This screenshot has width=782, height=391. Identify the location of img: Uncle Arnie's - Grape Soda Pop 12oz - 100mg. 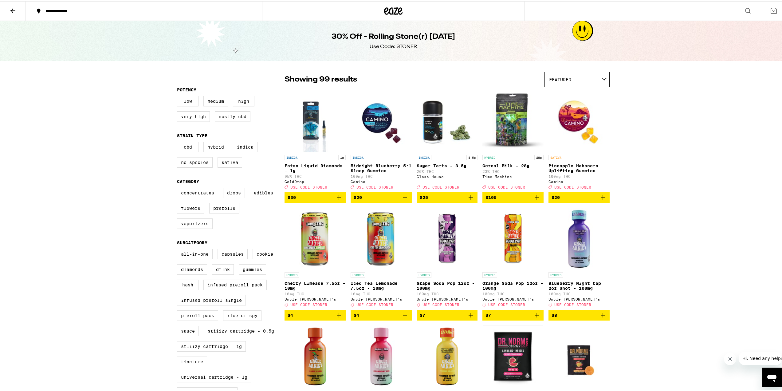
(447, 237).